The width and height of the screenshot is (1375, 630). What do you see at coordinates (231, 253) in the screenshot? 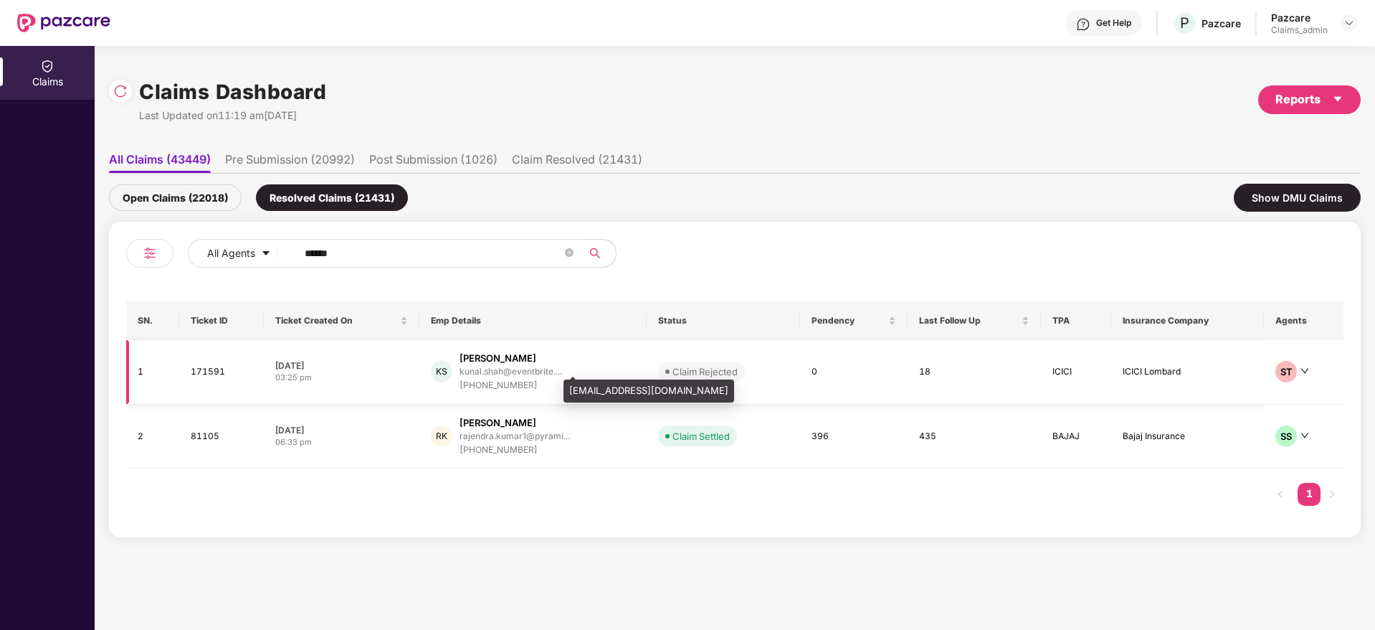
I see `span: All Agents` at bounding box center [231, 253].